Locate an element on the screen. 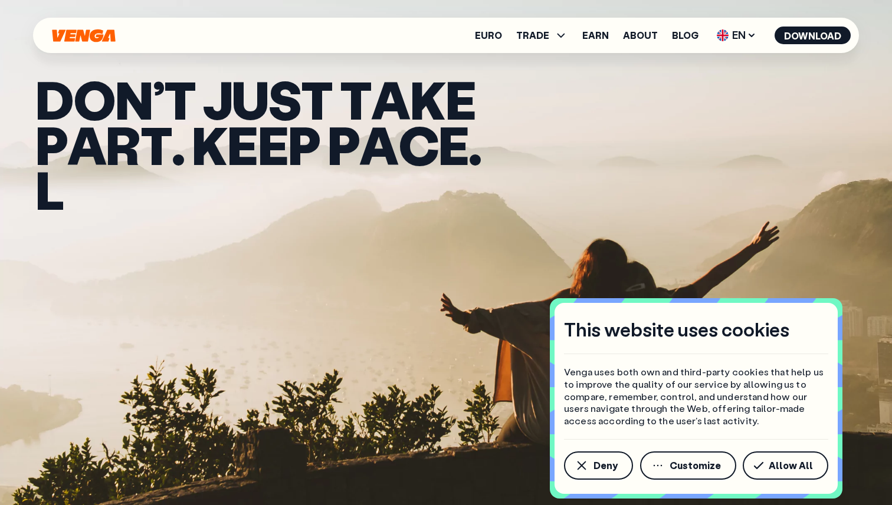 This screenshot has height=505, width=892. span: Deny is located at coordinates (605, 466).